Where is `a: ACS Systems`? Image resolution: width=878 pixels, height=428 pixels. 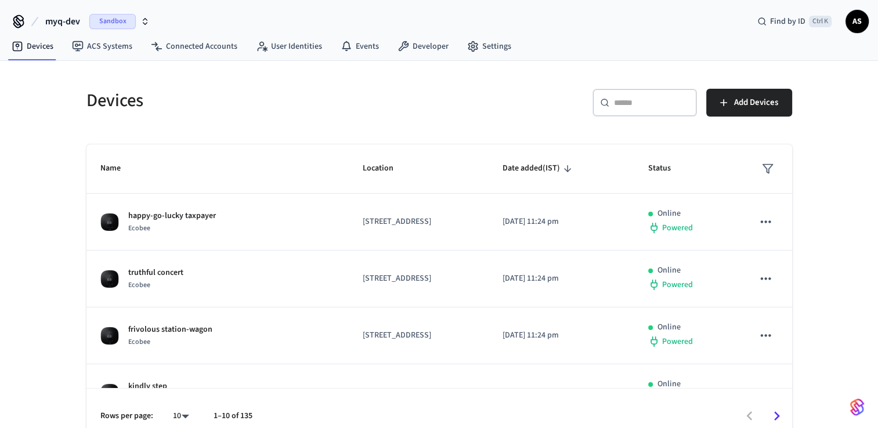
a: ACS Systems is located at coordinates (102, 46).